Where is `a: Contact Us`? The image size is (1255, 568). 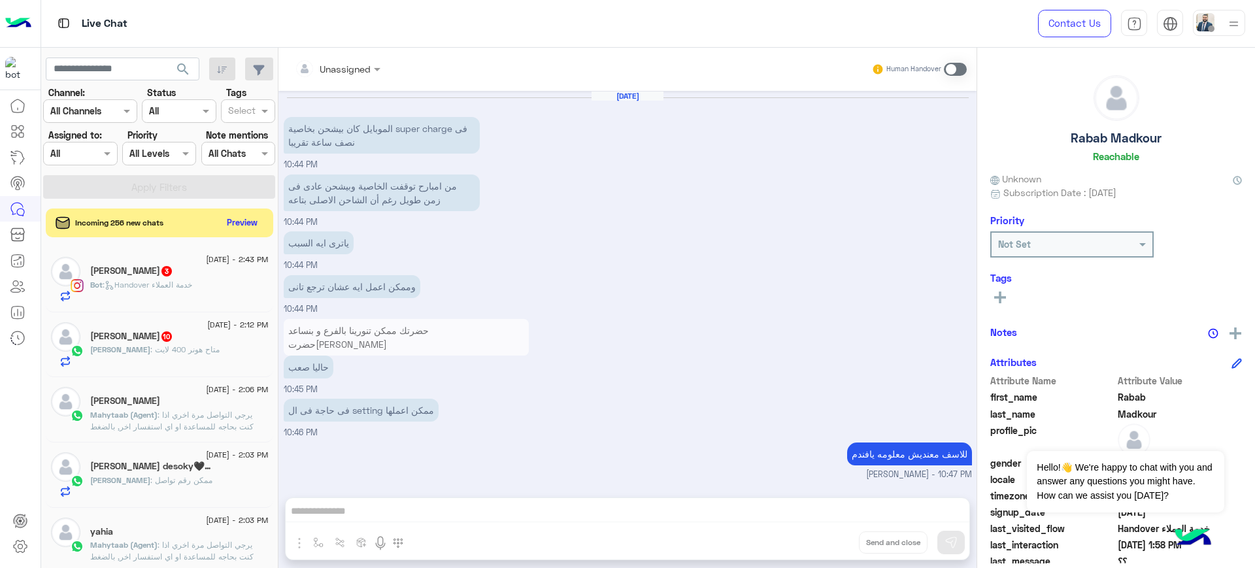
a: Contact Us is located at coordinates (1074, 24).